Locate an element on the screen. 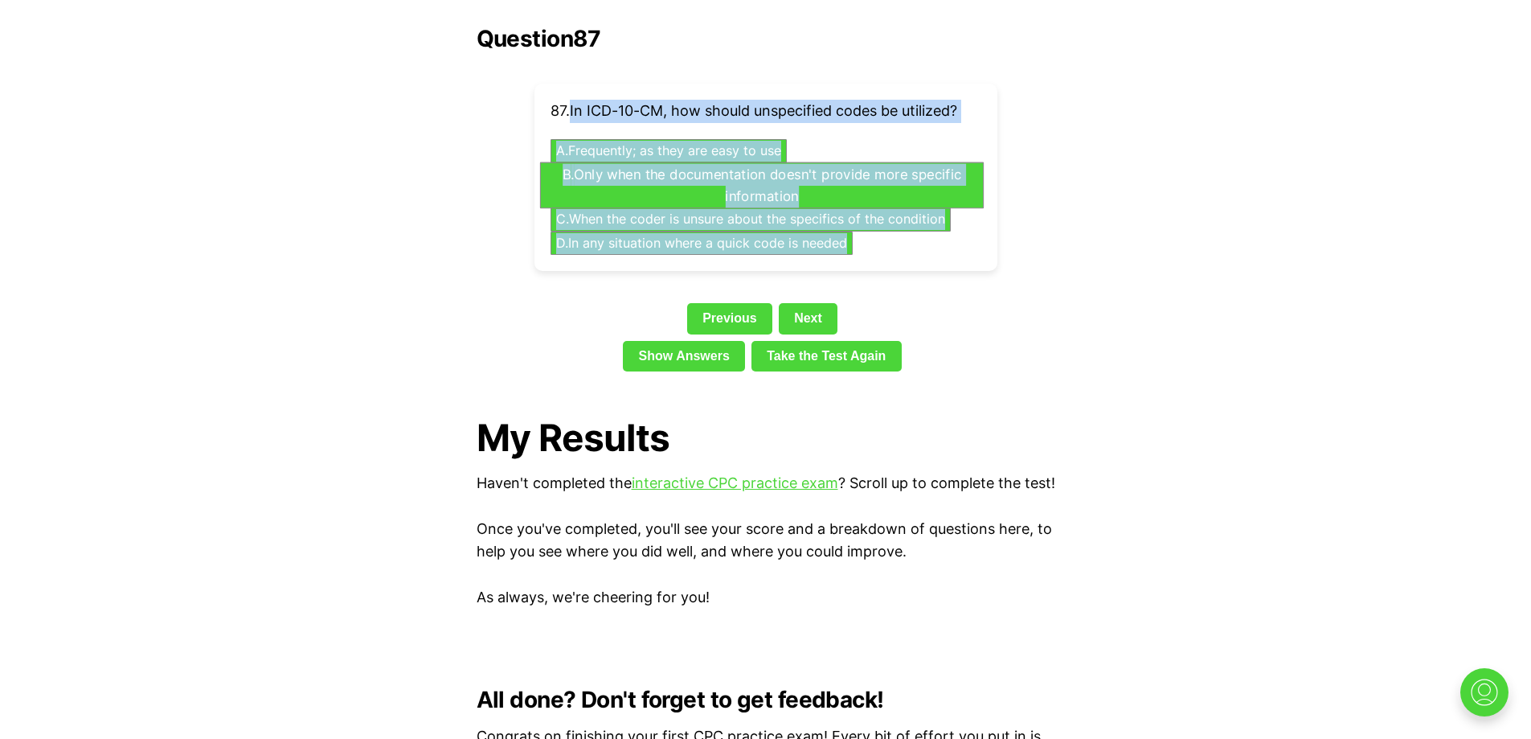 The image size is (1531, 739). button: D.In any situation where a quick code is needed is located at coordinates (702, 244).